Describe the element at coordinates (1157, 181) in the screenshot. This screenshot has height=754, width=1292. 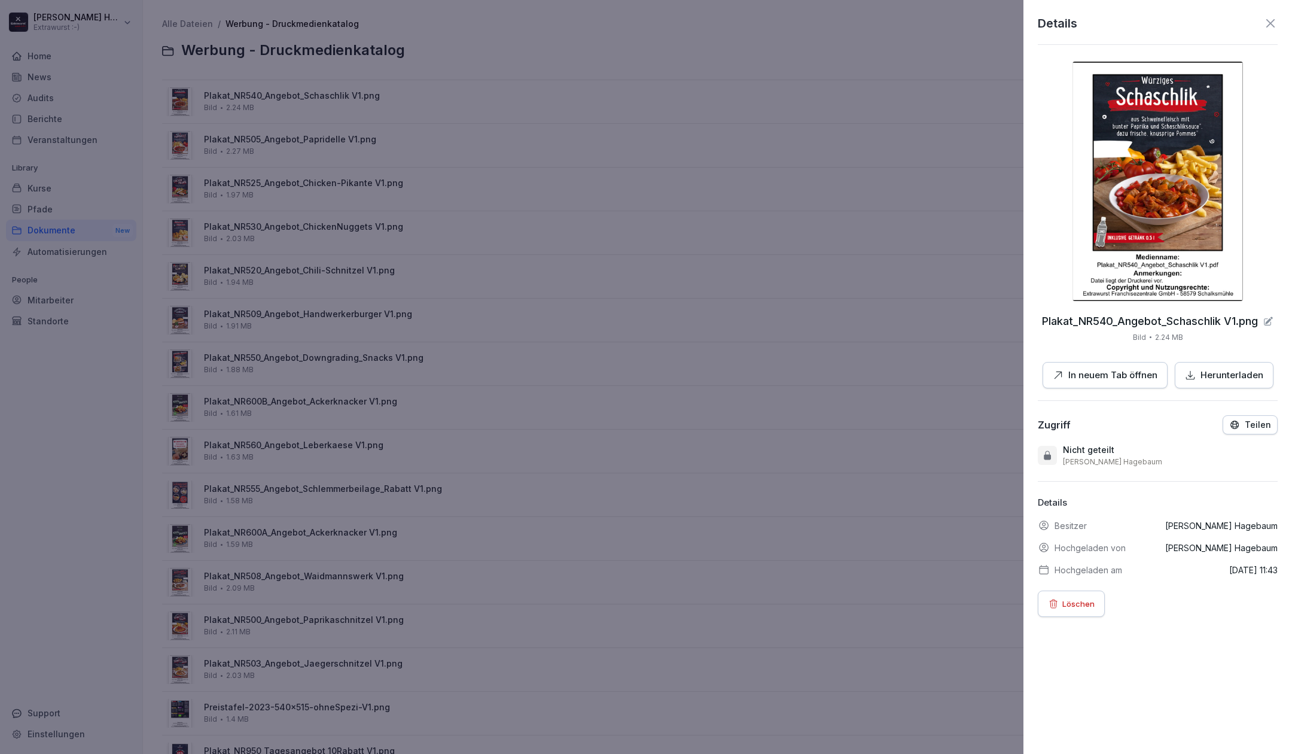
I see `img: thumbnail` at that location.